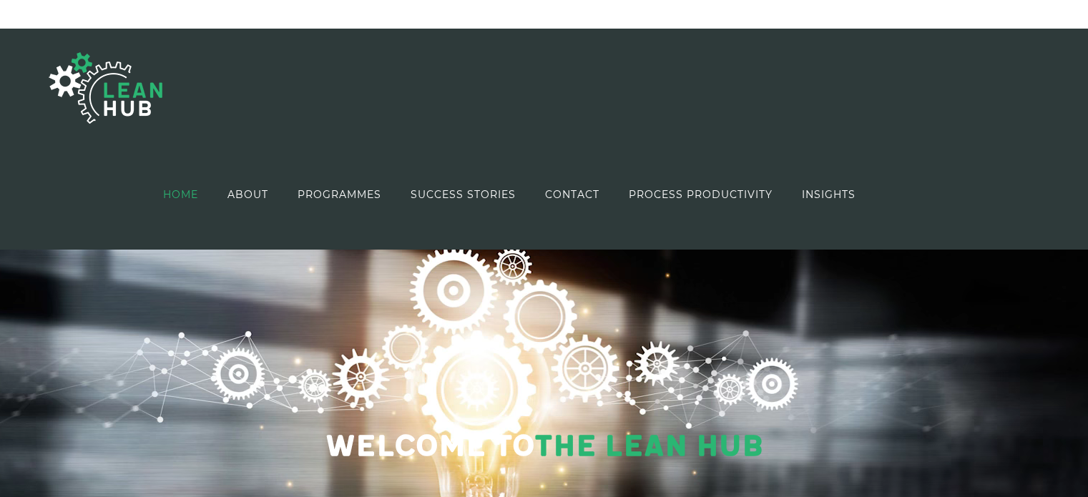 The image size is (1088, 497). What do you see at coordinates (339, 195) in the screenshot?
I see `span: PROGRAMMES` at bounding box center [339, 195].